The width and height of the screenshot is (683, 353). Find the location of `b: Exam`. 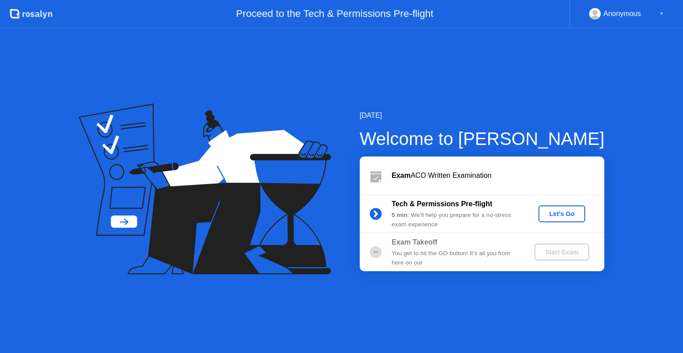

b: Exam is located at coordinates (401, 175).